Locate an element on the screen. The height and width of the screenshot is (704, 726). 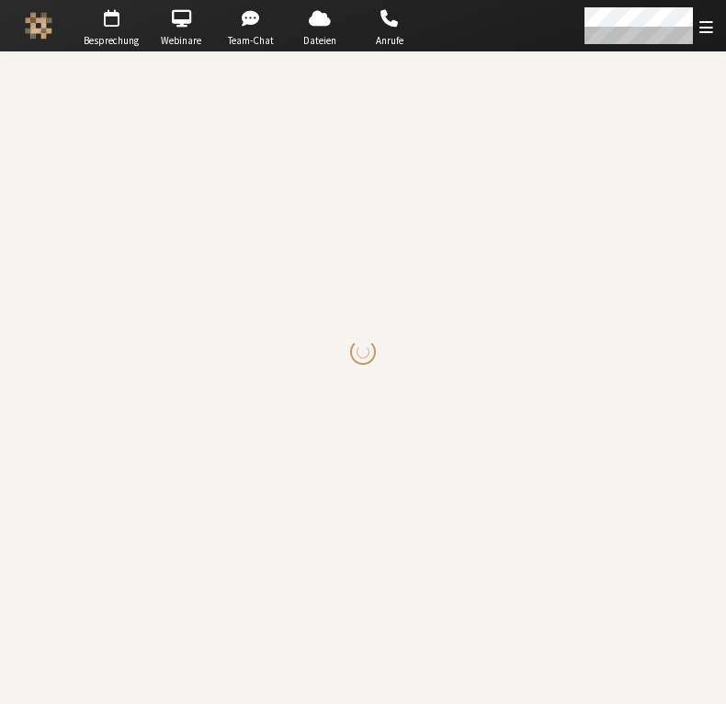
img: Iotum is located at coordinates (39, 26).